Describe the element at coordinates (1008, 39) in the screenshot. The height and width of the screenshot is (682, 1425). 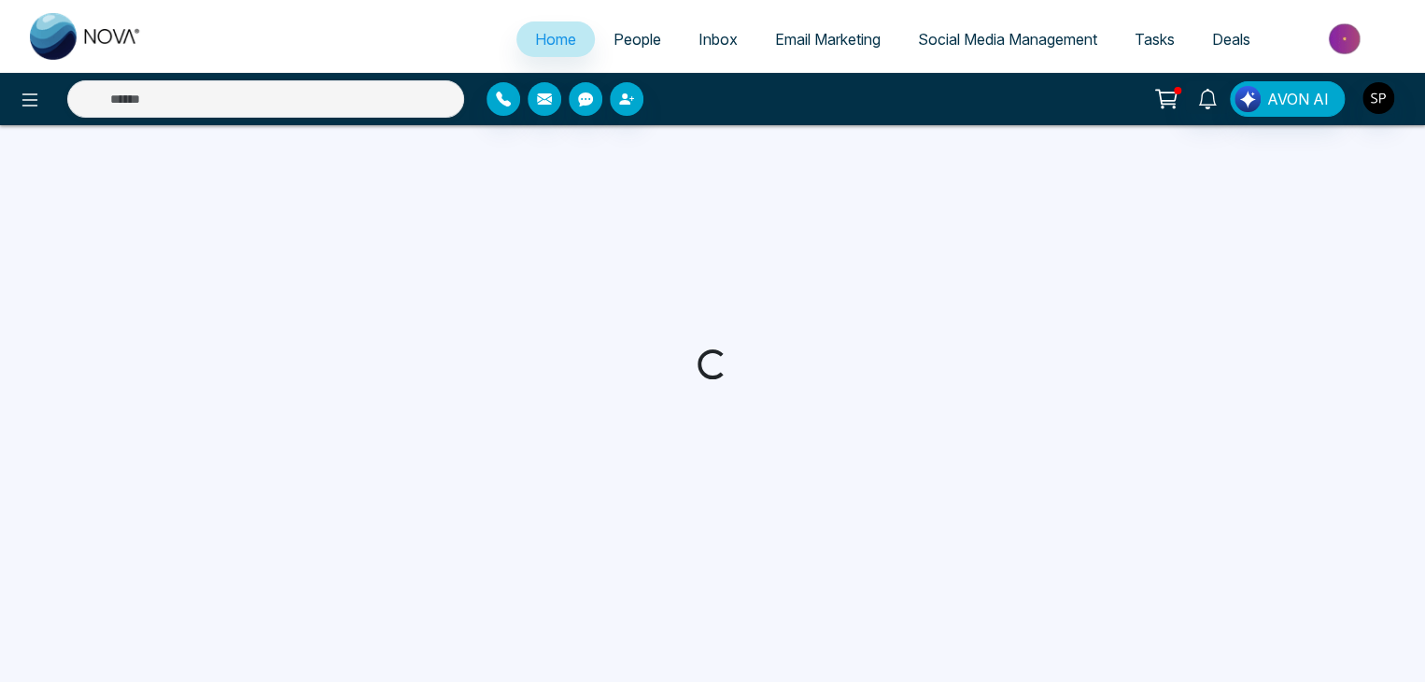
I see `span: Social Media Management` at that location.